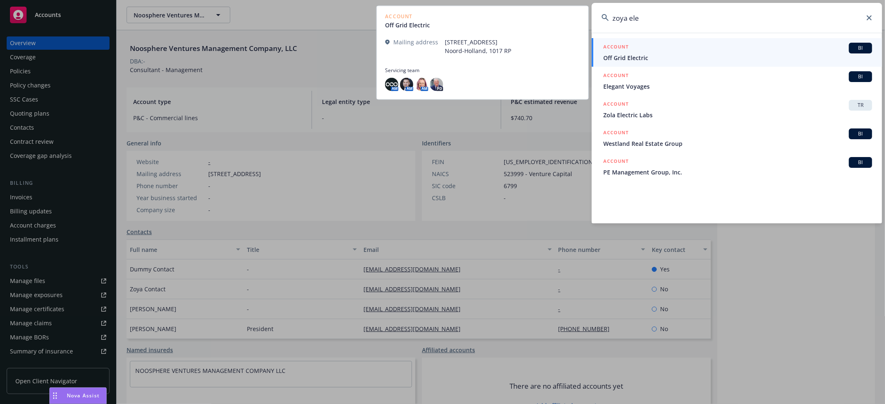 The width and height of the screenshot is (885, 404). Describe the element at coordinates (737, 167) in the screenshot. I see `a: ACCOUNTBIPE Management Group, Inc.` at that location.